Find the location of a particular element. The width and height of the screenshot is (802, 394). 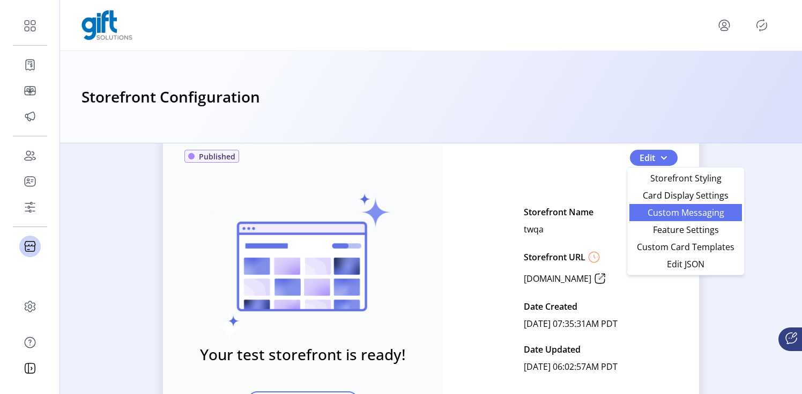

h3: Storefront Configuration is located at coordinates (171, 97).